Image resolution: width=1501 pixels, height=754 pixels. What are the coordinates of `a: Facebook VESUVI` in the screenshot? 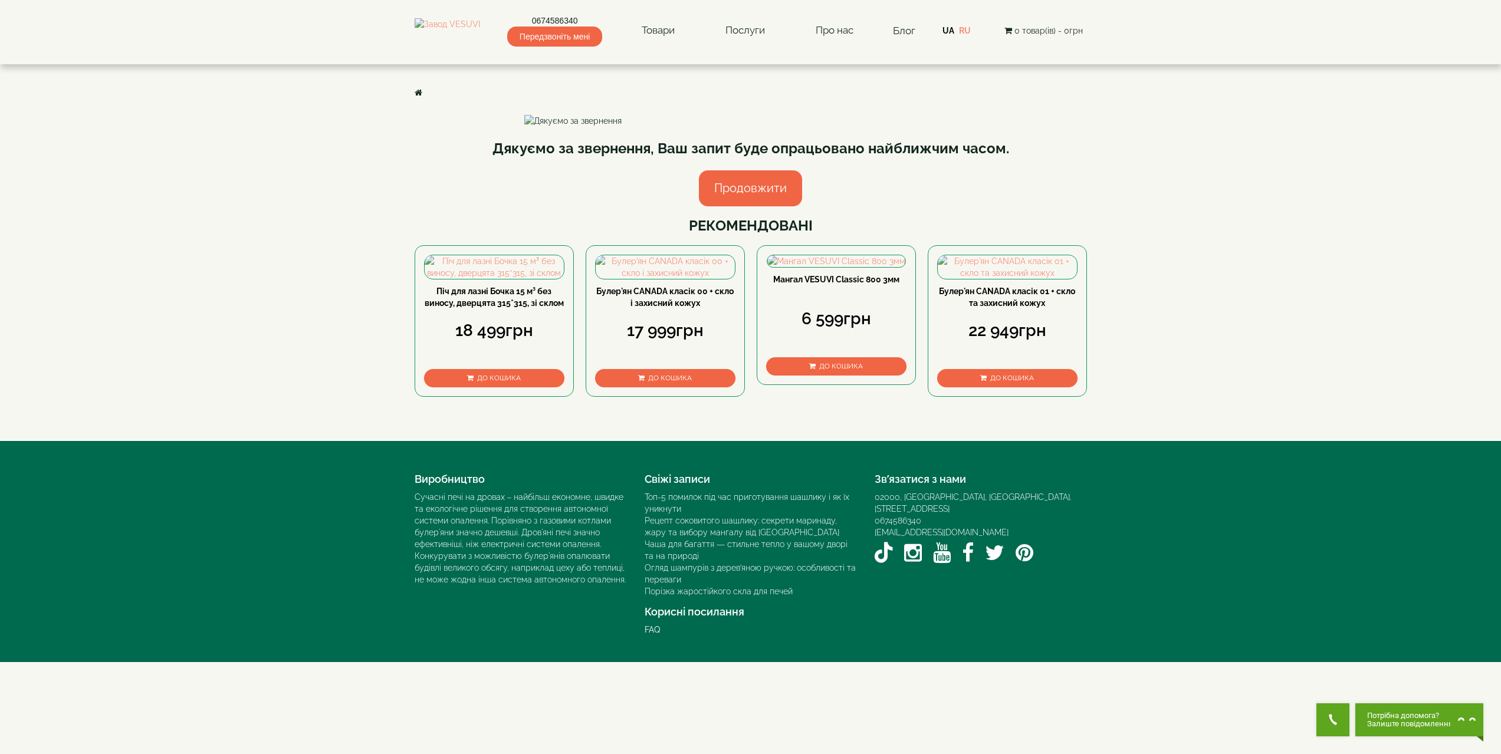 It's located at (968, 553).